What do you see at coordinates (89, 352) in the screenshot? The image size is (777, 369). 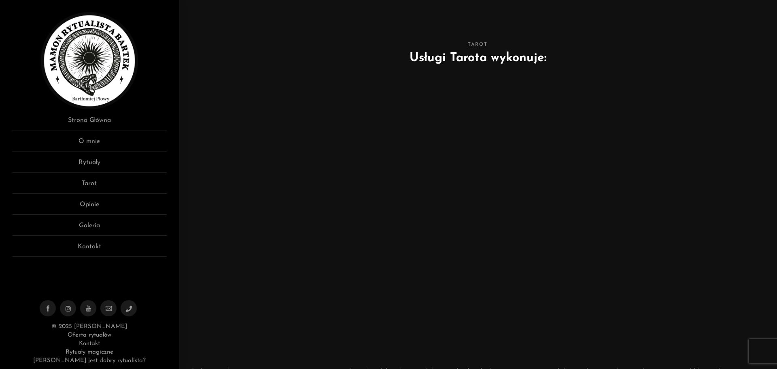 I see `a: Rytuały magiczne` at bounding box center [89, 352].